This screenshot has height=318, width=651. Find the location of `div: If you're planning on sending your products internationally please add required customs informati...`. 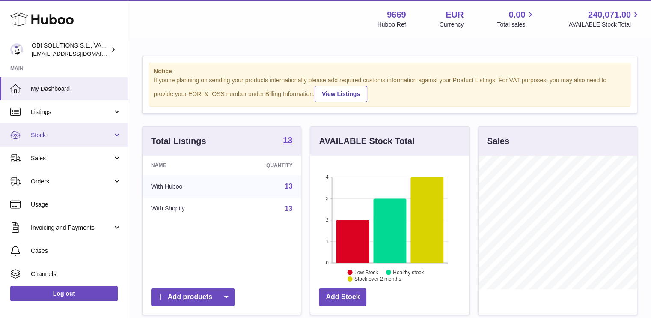

div: If you're planning on sending your products internationally please add required customs informati... is located at coordinates (390, 89).